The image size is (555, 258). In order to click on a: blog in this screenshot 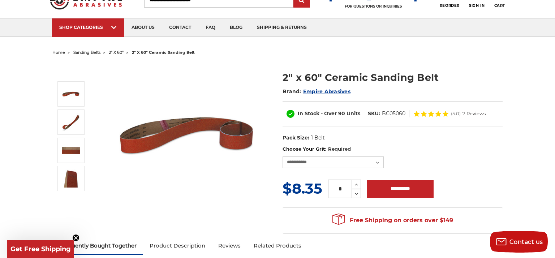, I will do `click(236, 27)`.